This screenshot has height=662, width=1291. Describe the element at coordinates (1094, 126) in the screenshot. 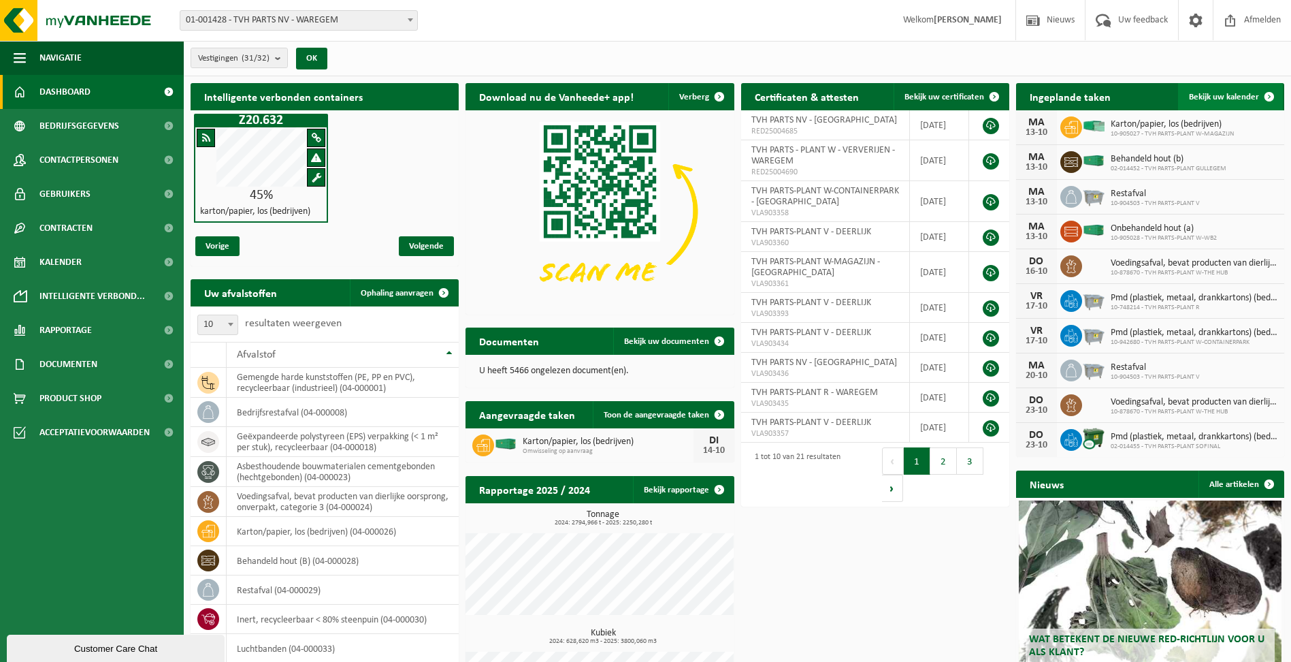

I see `img: HK-XP-30-GN-00` at that location.